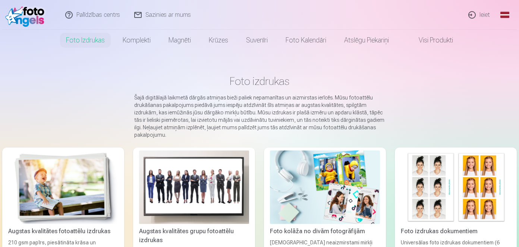 The height and width of the screenshot is (247, 519). I want to click on a: Krūzes, so click(218, 40).